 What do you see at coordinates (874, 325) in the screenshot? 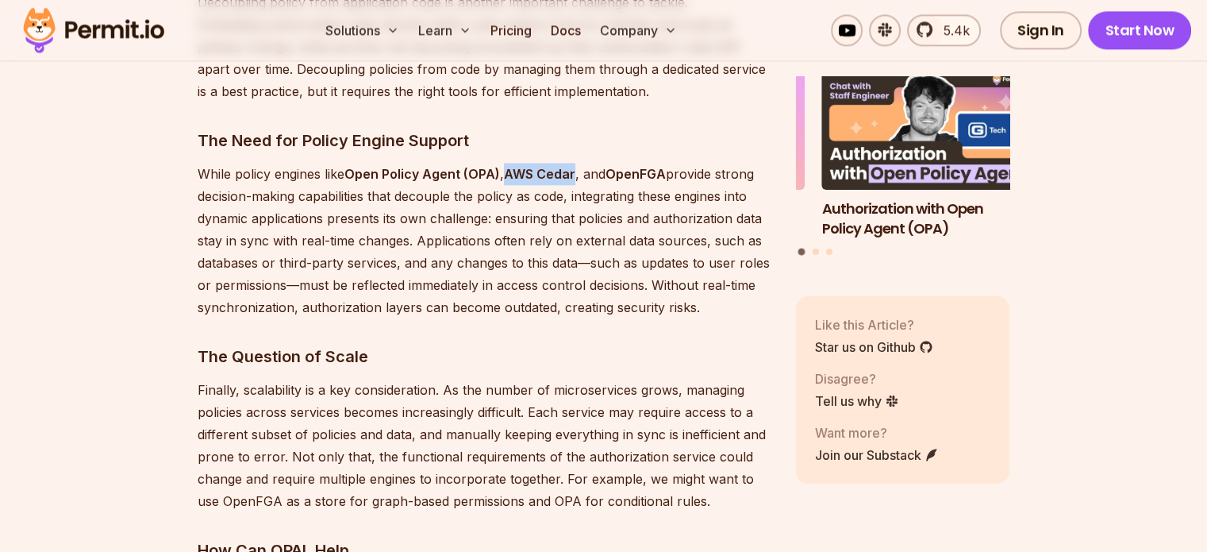
I see `p: Like this Article?` at bounding box center [874, 325].